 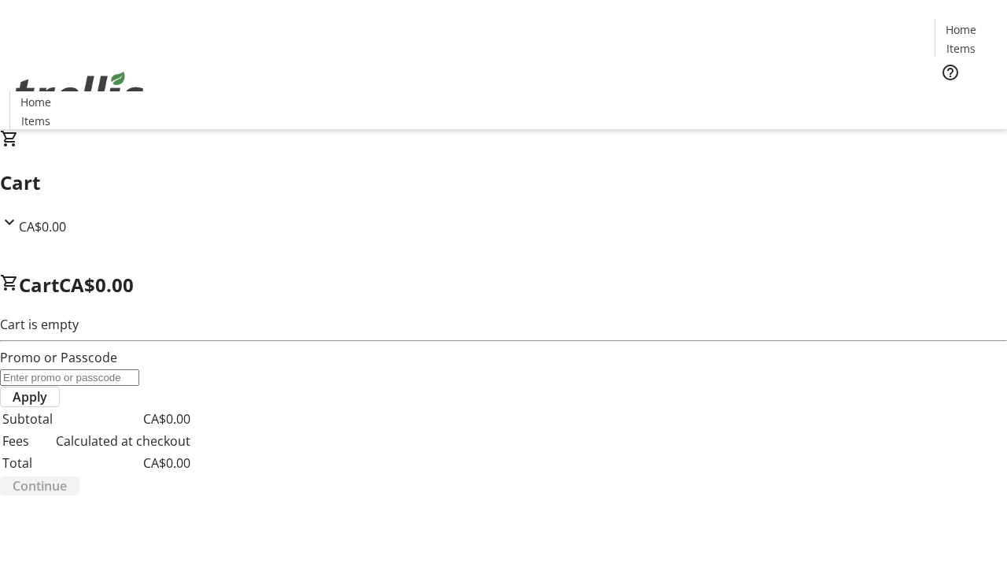 What do you see at coordinates (28, 441) in the screenshot?
I see `td: Fees` at bounding box center [28, 441].